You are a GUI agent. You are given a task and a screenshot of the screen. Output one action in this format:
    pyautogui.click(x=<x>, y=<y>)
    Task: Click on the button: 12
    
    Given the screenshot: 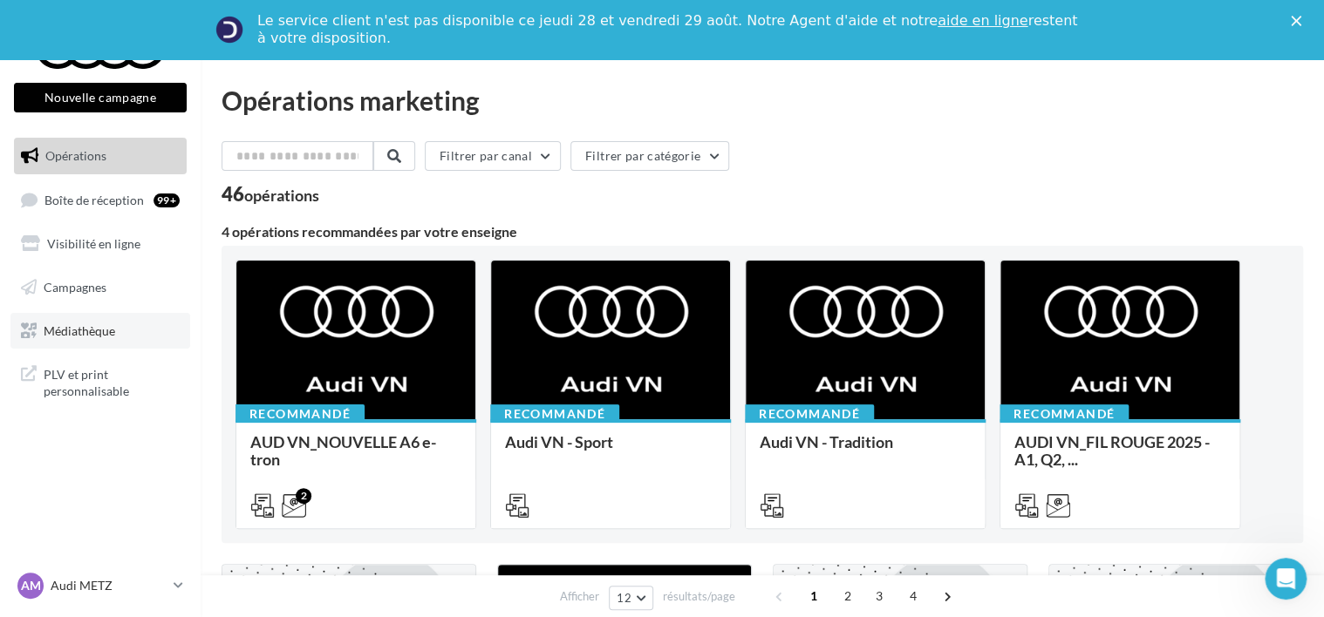 What is the action you would take?
    pyautogui.click(x=631, y=598)
    